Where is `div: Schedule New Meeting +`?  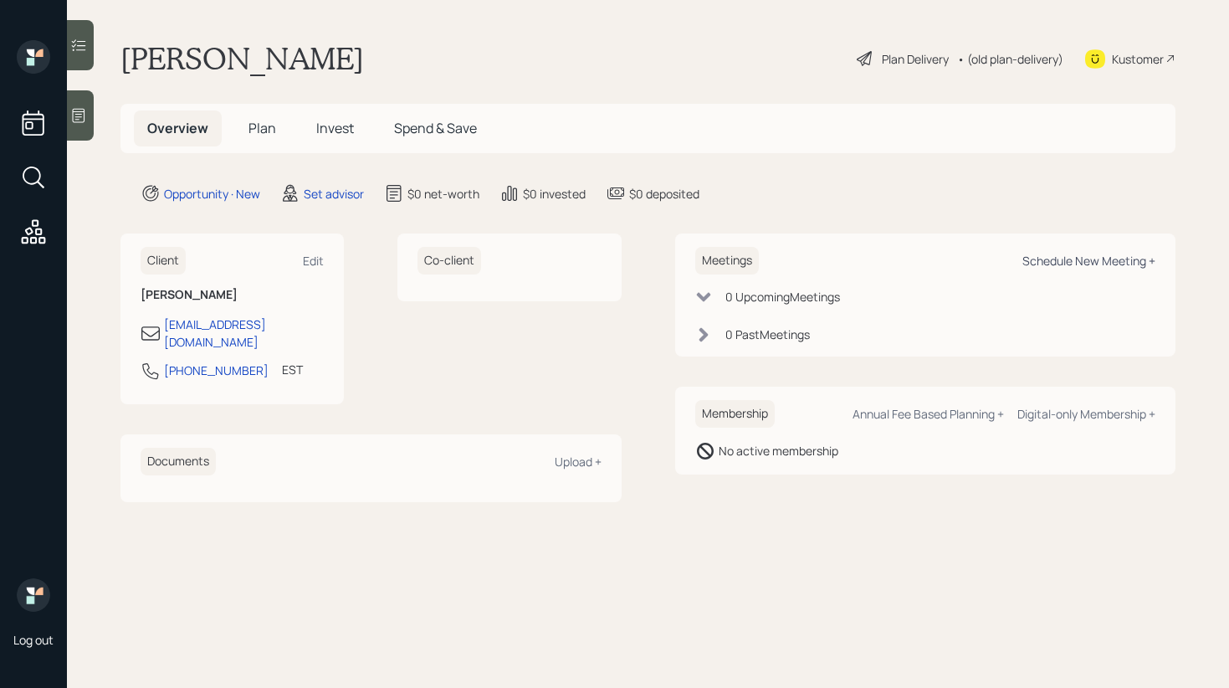 div: Schedule New Meeting + is located at coordinates (1088, 260).